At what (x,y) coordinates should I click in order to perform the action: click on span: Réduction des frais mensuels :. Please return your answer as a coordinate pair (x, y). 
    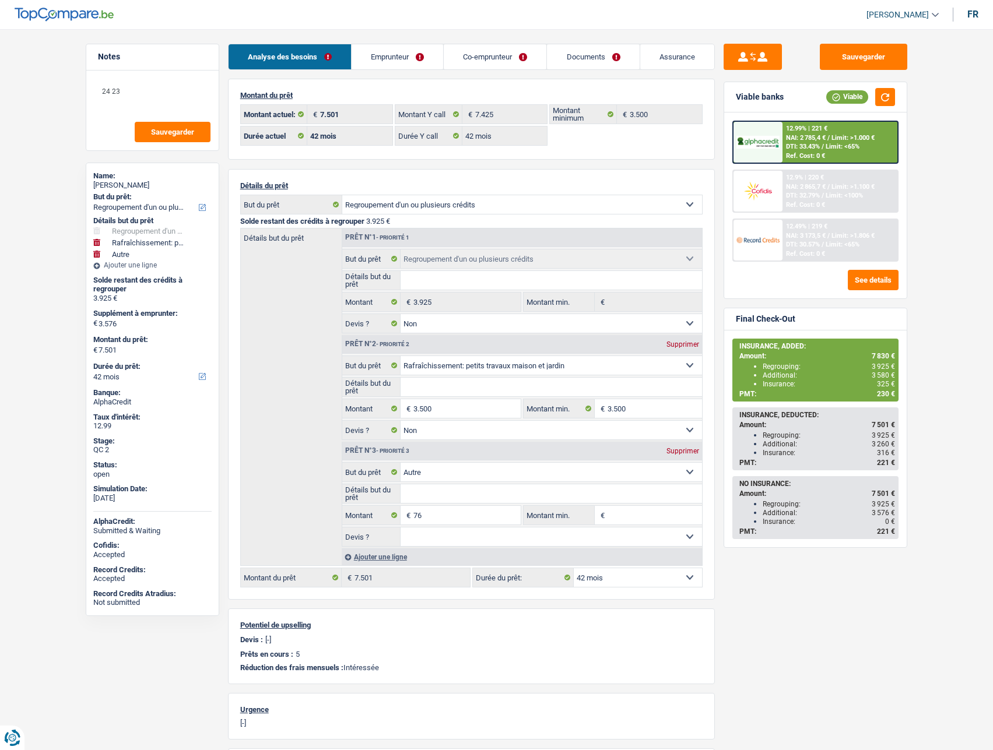
    Looking at the image, I should click on (292, 668).